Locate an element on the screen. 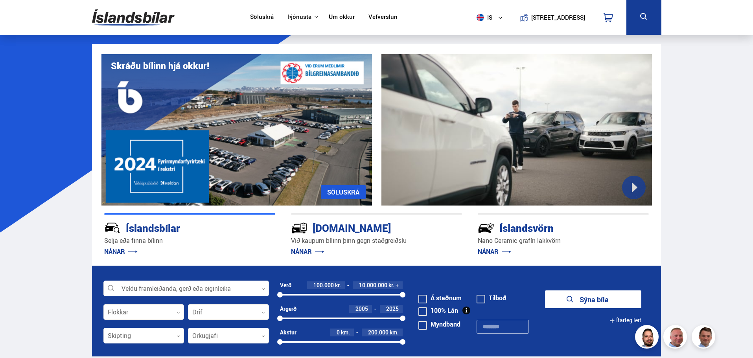  a: Söluskrá is located at coordinates (262, 17).